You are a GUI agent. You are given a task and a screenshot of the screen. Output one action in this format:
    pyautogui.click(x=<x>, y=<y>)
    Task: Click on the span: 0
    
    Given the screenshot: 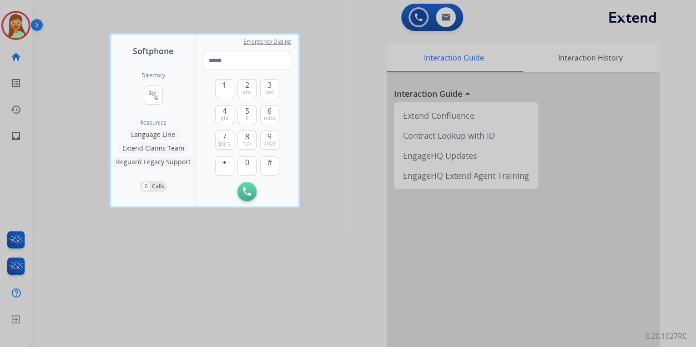 What is the action you would take?
    pyautogui.click(x=247, y=162)
    